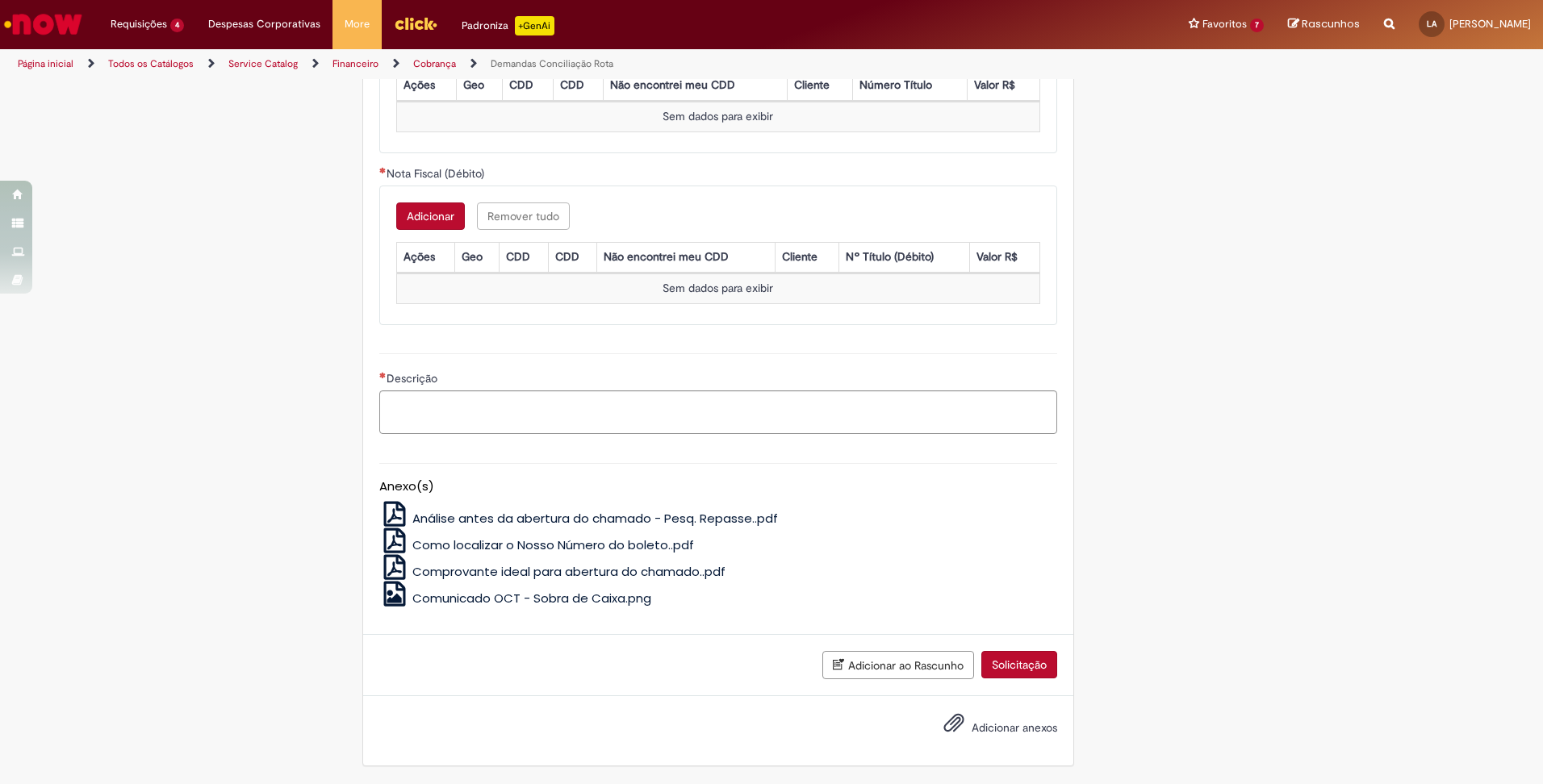  Describe the element at coordinates (718, 486) in the screenshot. I see `h5: Anexo(s)` at that location.